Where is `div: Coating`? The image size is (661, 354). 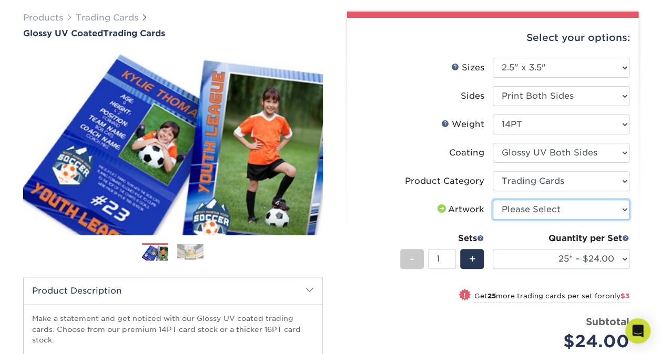
div: Coating is located at coordinates (466, 153).